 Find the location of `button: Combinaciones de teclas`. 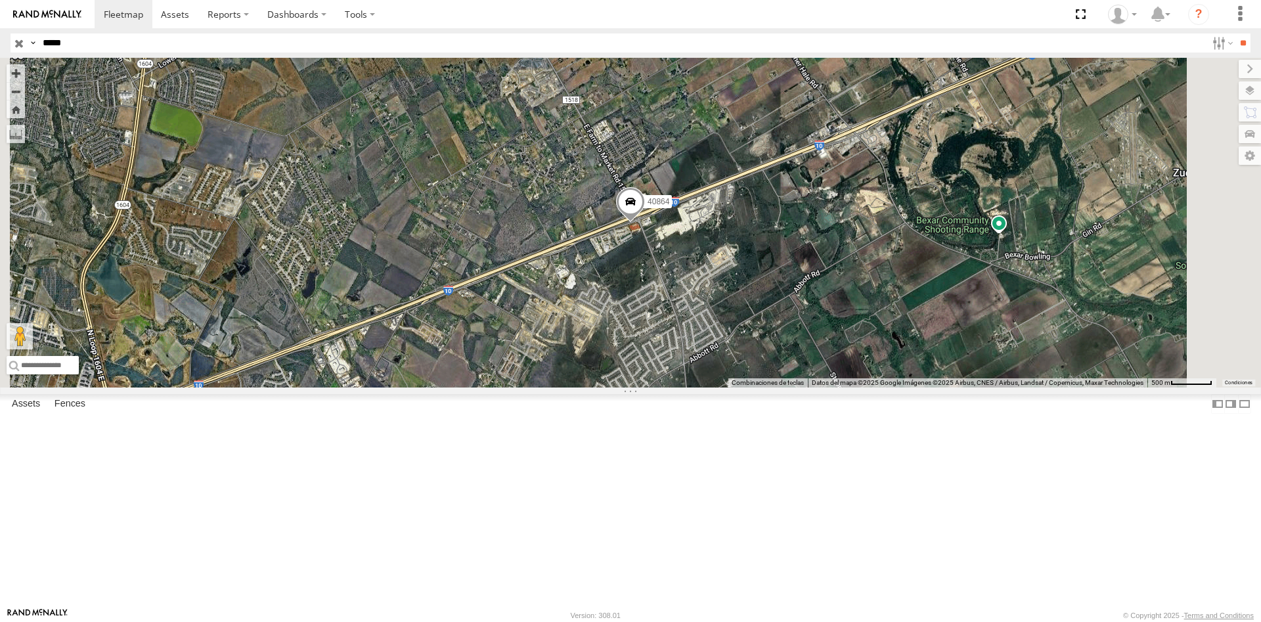

button: Combinaciones de teclas is located at coordinates (768, 383).